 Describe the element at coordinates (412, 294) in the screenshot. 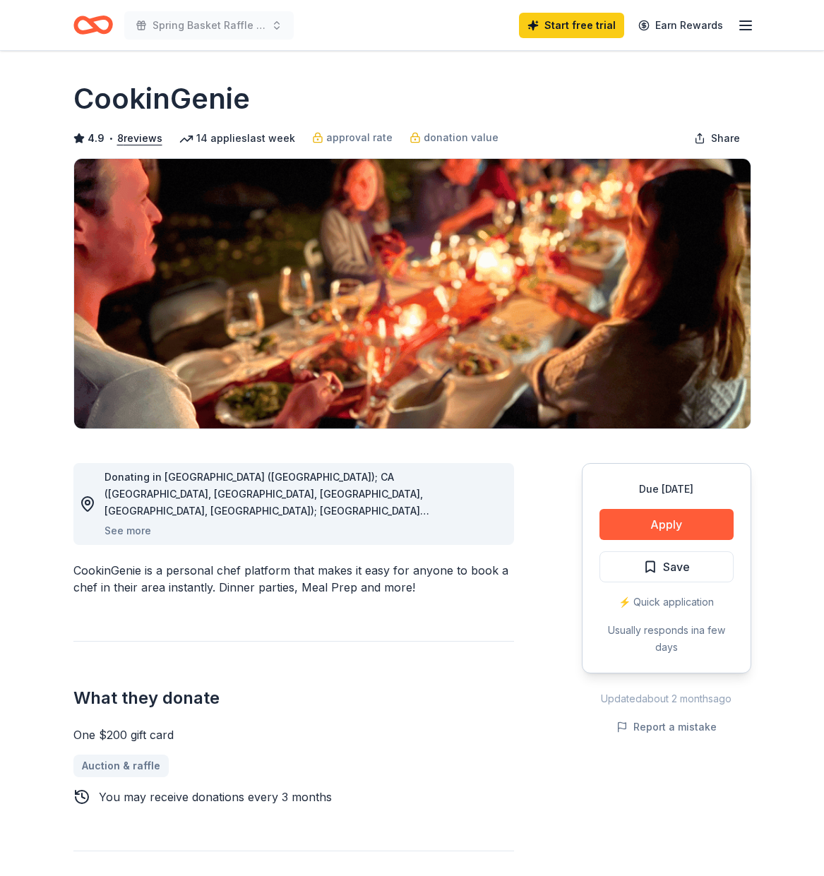

I see `img: Image for CookinGenie` at that location.